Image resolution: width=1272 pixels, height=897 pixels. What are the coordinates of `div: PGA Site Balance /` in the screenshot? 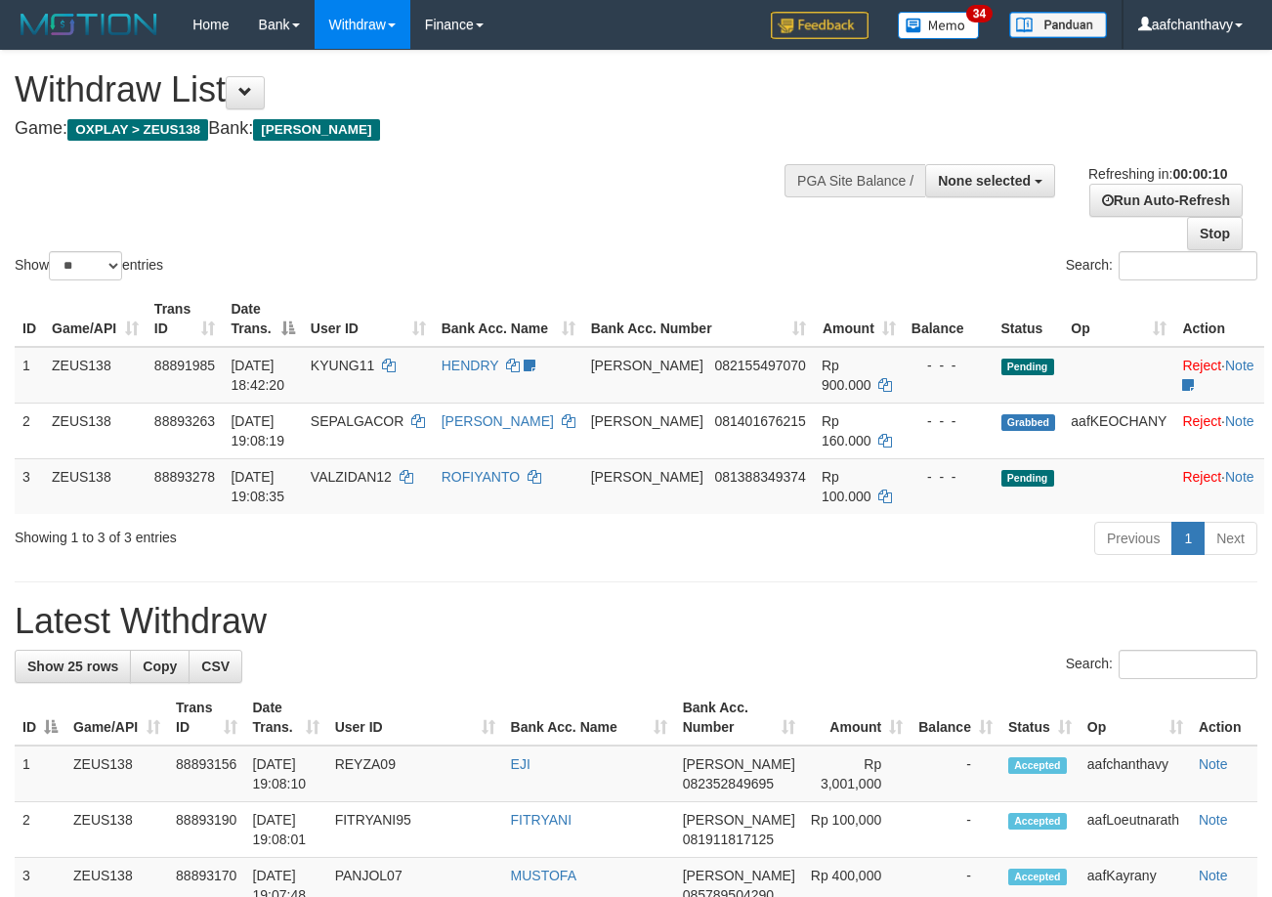 It's located at (855, 181).